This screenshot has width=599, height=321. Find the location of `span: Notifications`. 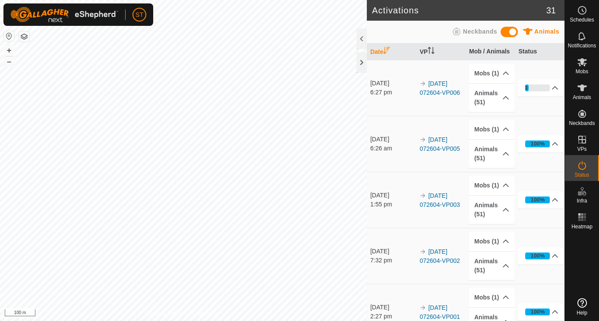

span: Notifications is located at coordinates (581, 46).